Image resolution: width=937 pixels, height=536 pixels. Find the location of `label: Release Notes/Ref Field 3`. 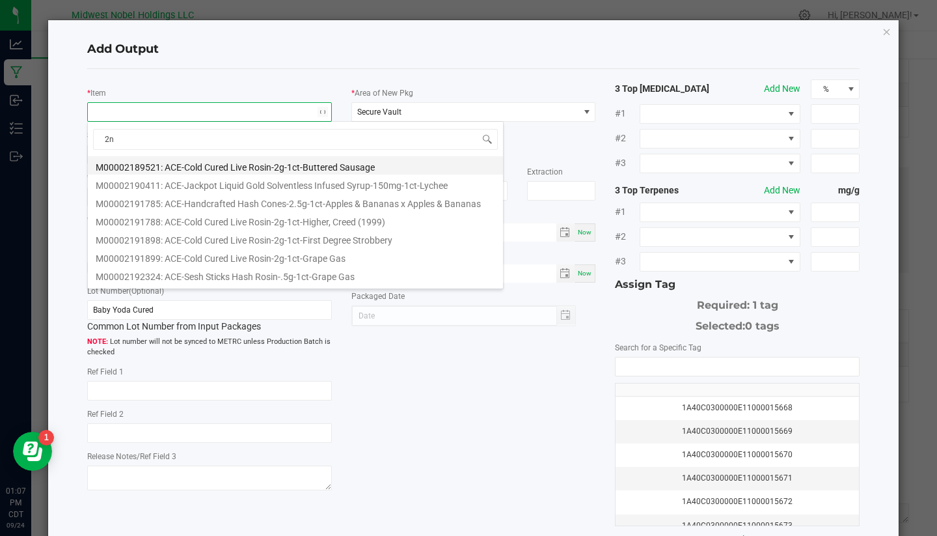

label: Release Notes/Ref Field 3 is located at coordinates (131, 456).